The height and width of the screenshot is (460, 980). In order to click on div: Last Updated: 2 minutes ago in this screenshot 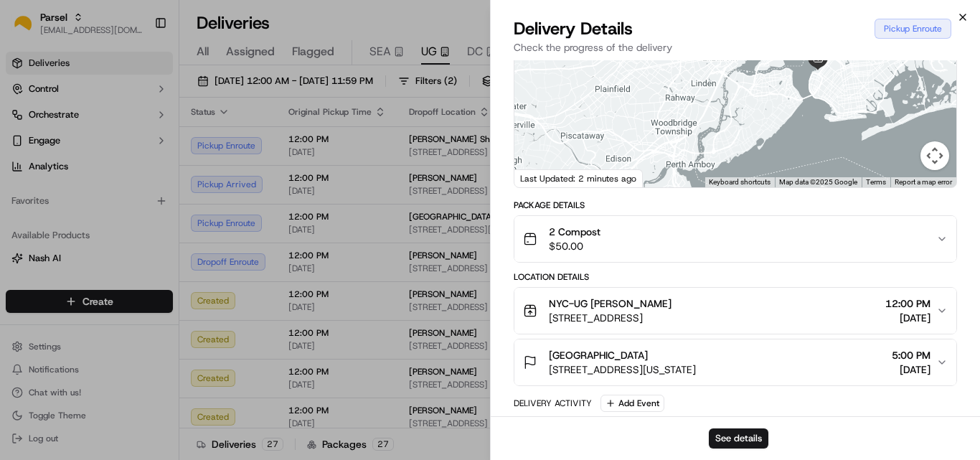, I will do `click(578, 178)`.